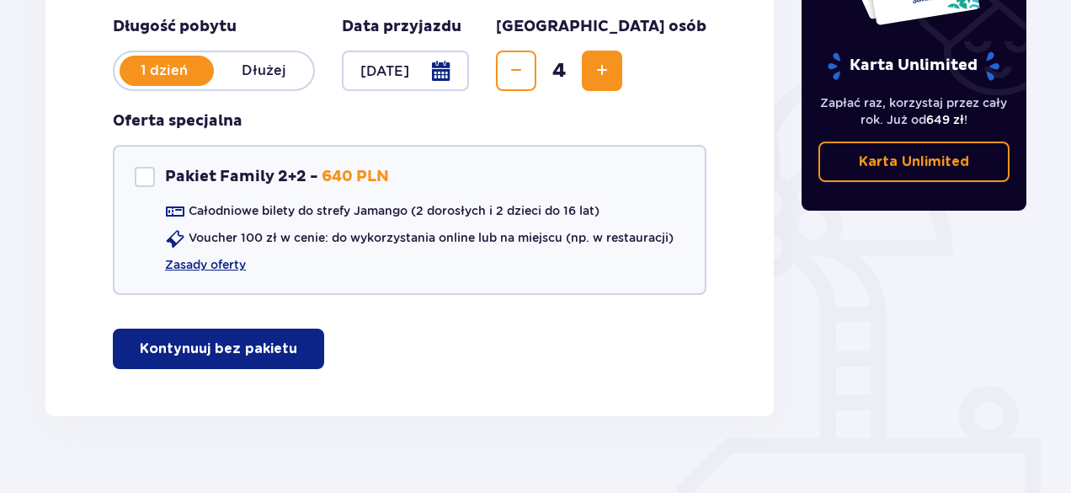  What do you see at coordinates (264, 71) in the screenshot?
I see `p: Dłużej` at bounding box center [264, 71].